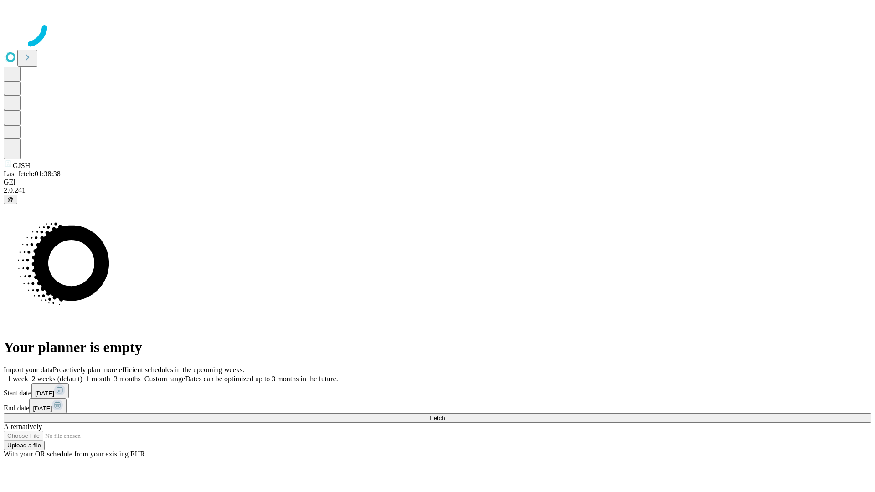 The height and width of the screenshot is (492, 875). What do you see at coordinates (24, 445) in the screenshot?
I see `button: Upload a file` at bounding box center [24, 445].